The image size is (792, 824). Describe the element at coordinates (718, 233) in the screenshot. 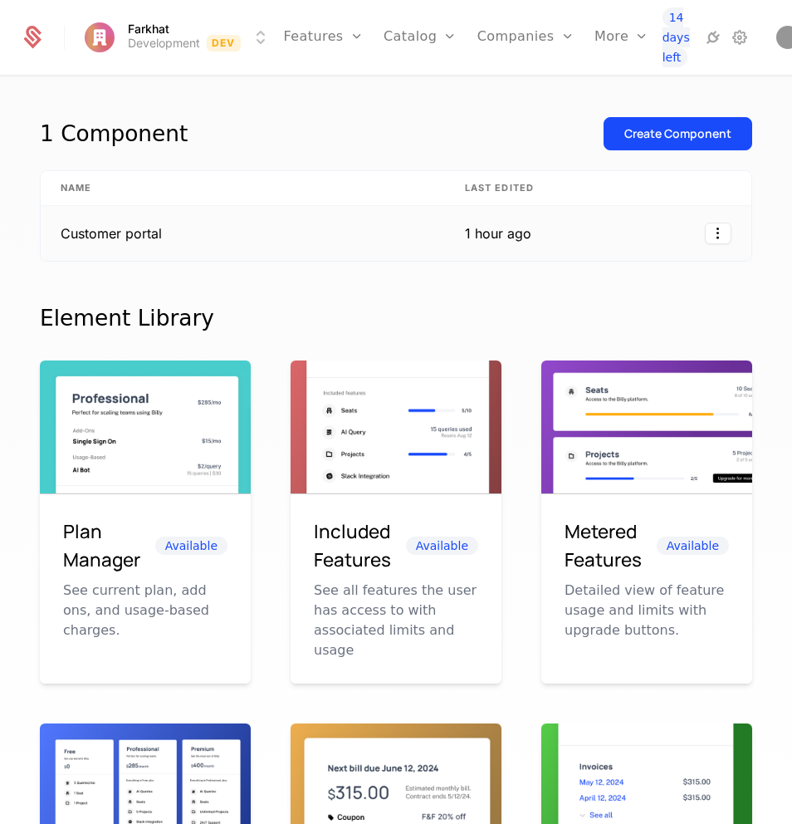

I see `button: Select action` at that location.